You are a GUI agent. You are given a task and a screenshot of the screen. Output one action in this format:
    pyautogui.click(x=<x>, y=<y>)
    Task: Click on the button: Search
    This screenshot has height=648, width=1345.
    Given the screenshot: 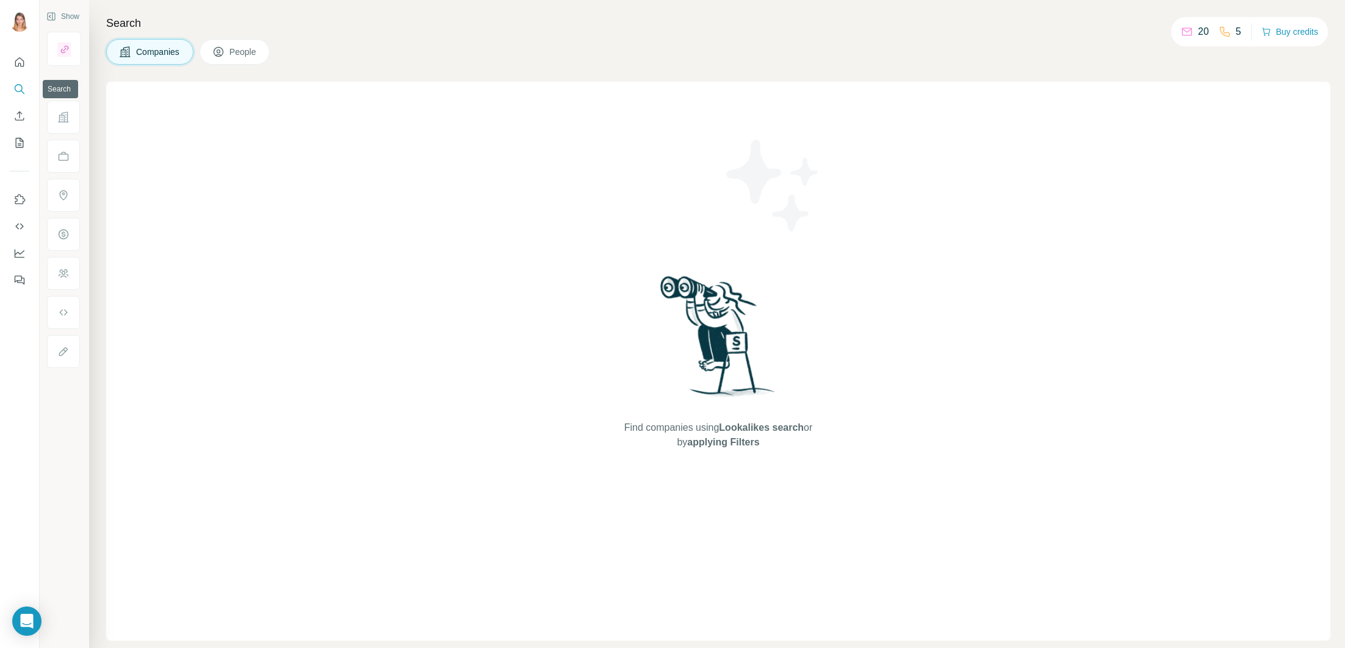 What is the action you would take?
    pyautogui.click(x=20, y=89)
    